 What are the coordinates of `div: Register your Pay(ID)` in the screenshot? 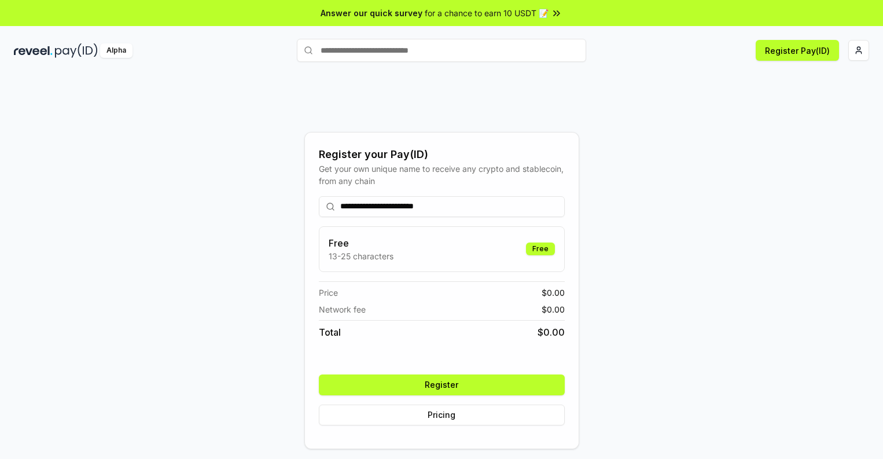 It's located at (442, 155).